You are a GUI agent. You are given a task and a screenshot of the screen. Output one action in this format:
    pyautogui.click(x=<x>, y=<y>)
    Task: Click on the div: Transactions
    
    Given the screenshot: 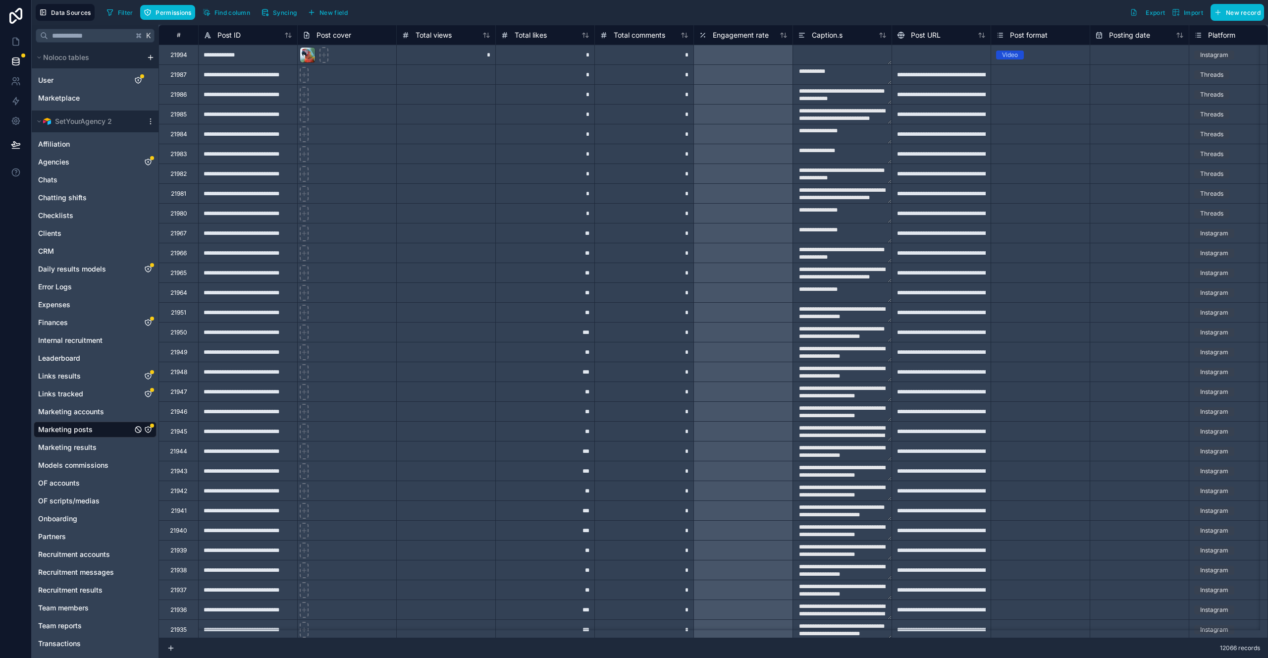 What is the action you would take?
    pyautogui.click(x=95, y=644)
    